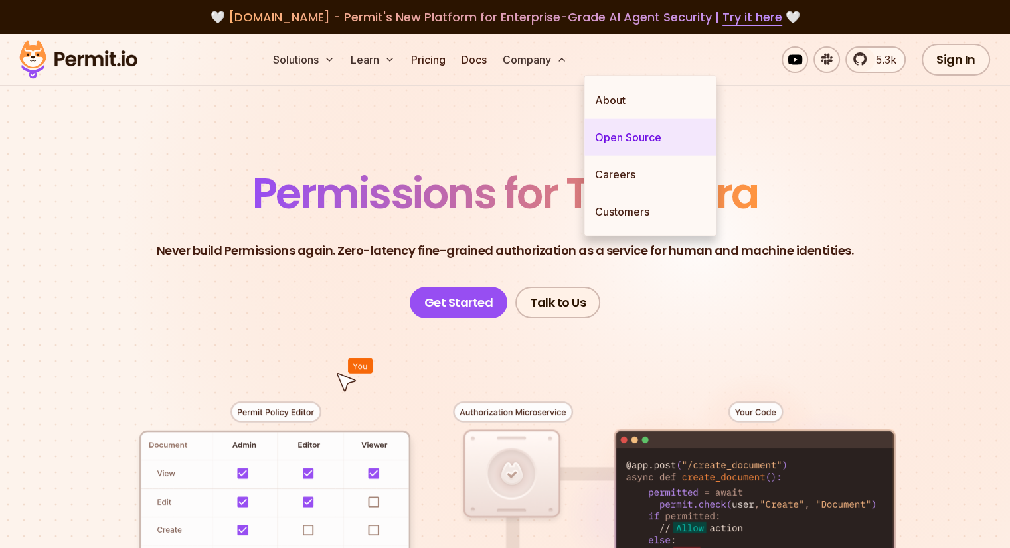  What do you see at coordinates (650, 137) in the screenshot?
I see `a: Open Source` at bounding box center [650, 137].